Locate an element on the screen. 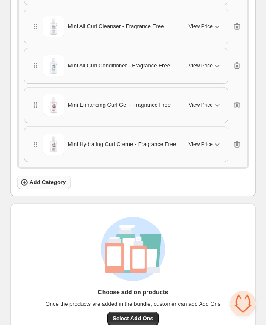  img: Mini All Curl Conditioner - Fragrance Free is located at coordinates (54, 66).